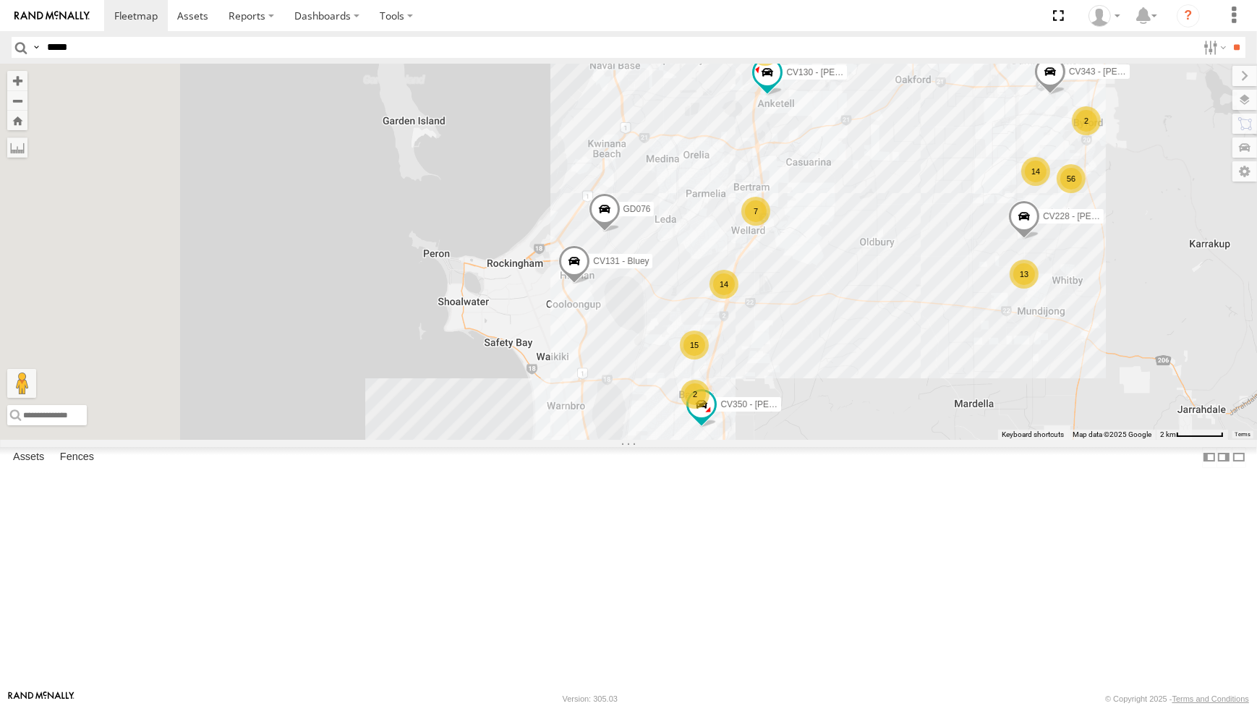  I want to click on span: GD076, so click(637, 209).